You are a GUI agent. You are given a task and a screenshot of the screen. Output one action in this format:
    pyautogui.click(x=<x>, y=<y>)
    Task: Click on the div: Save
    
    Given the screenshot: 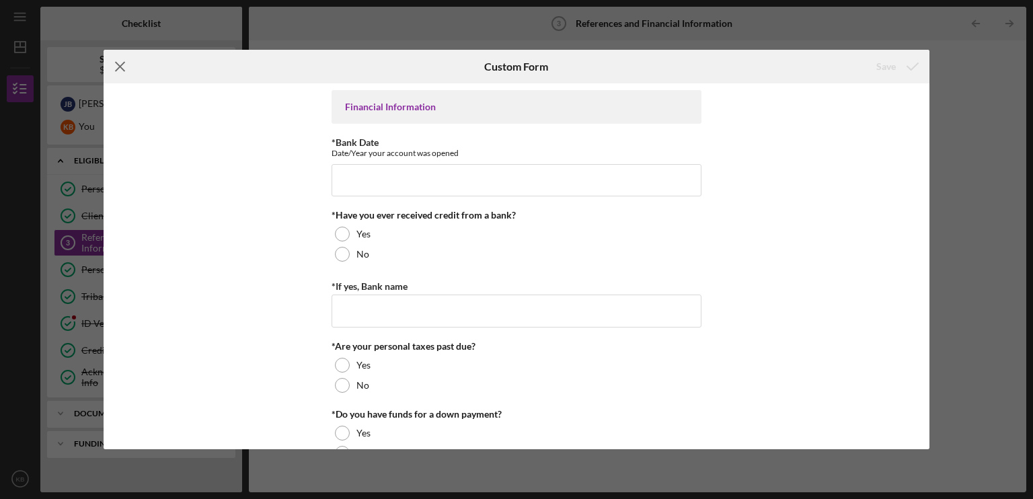 What is the action you would take?
    pyautogui.click(x=886, y=67)
    